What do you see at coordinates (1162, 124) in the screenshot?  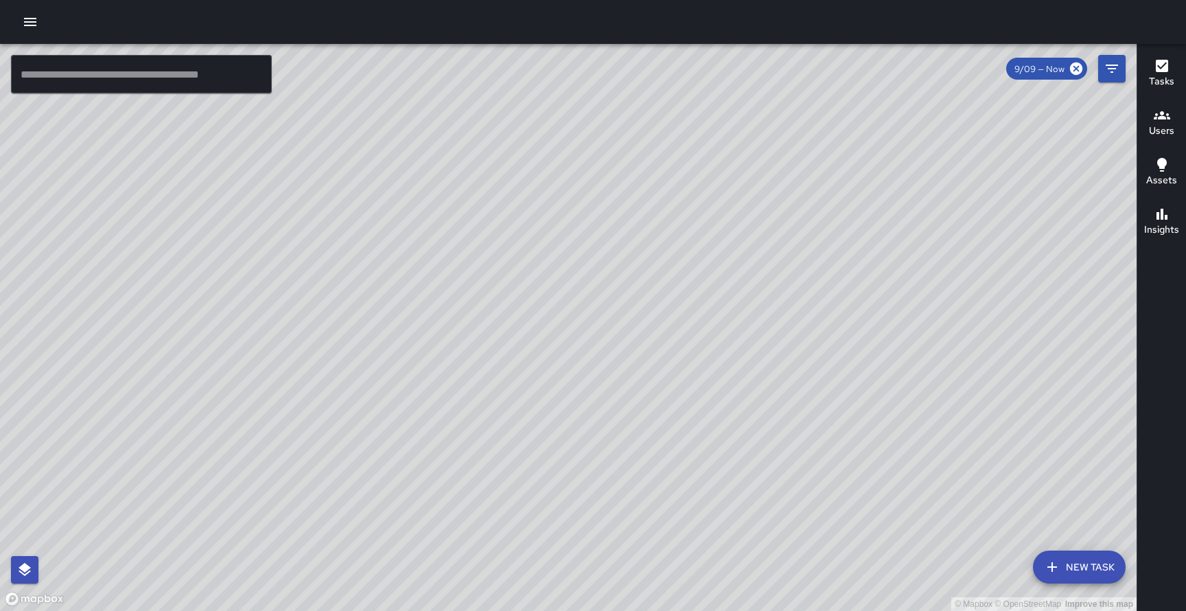 I see `button: Users` at bounding box center [1162, 124].